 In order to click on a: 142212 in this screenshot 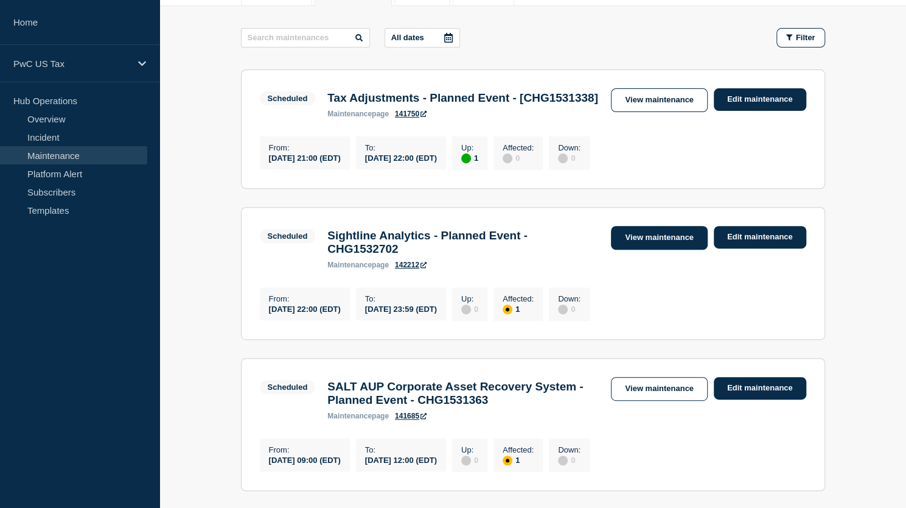, I will do `click(411, 265)`.